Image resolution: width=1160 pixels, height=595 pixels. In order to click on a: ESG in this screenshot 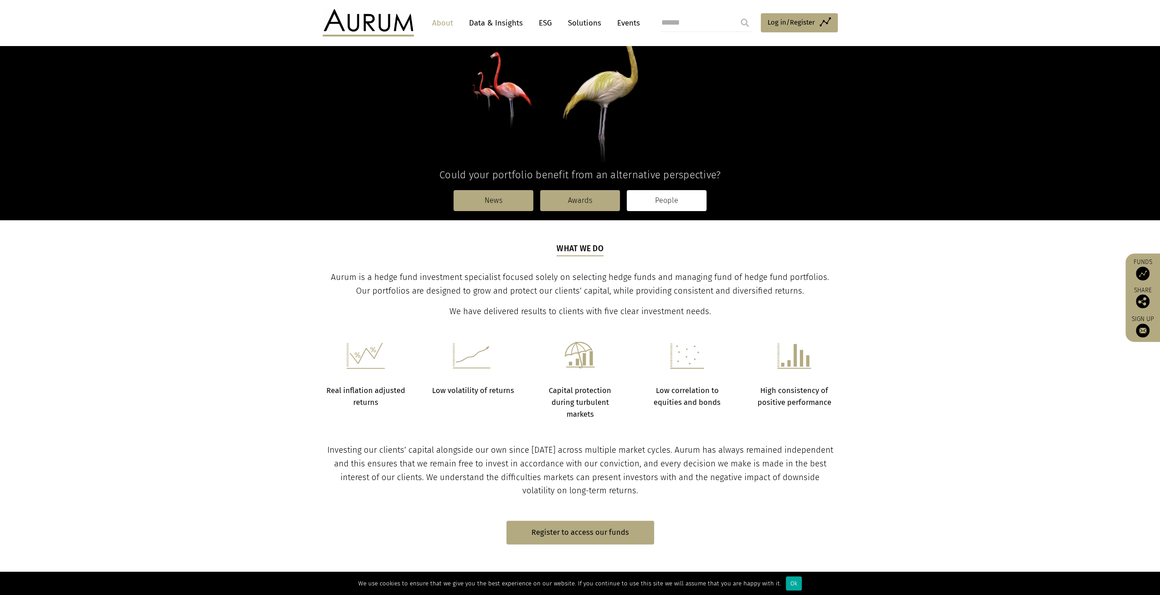, I will do `click(545, 23)`.